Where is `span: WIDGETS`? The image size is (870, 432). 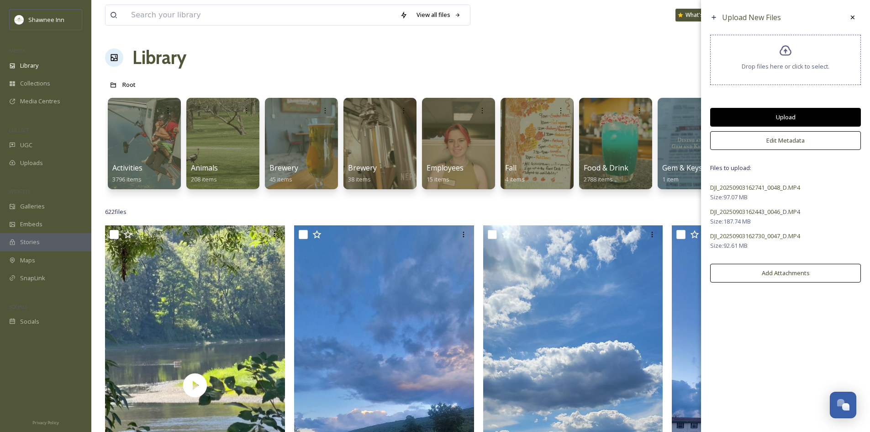 span: WIDGETS is located at coordinates (20, 191).